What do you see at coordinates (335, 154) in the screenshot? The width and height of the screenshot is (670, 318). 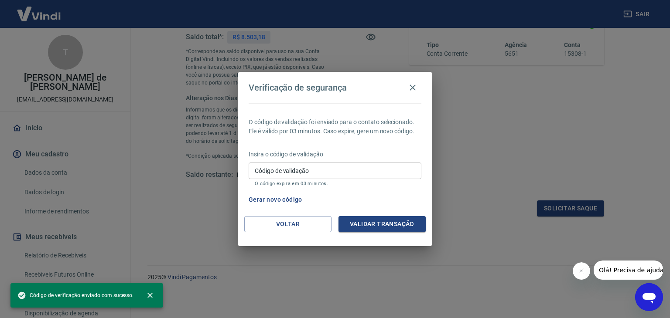 I see `p: Insira o código de validação` at bounding box center [335, 154].